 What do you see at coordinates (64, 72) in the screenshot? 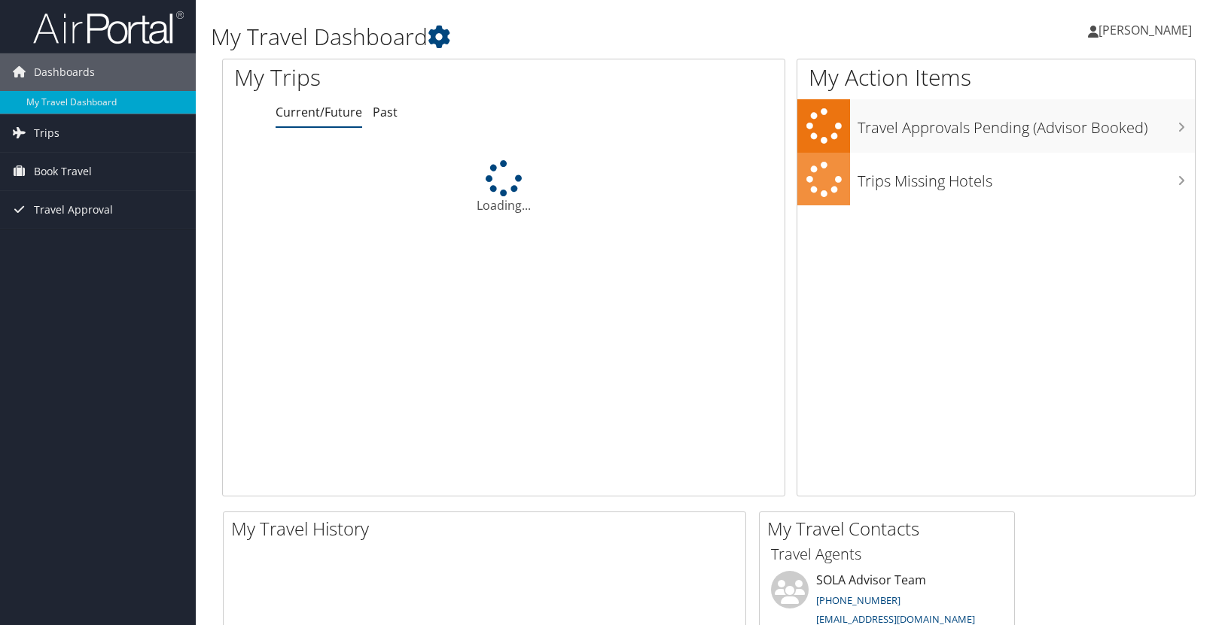
I see `span: Dashboards` at bounding box center [64, 72].